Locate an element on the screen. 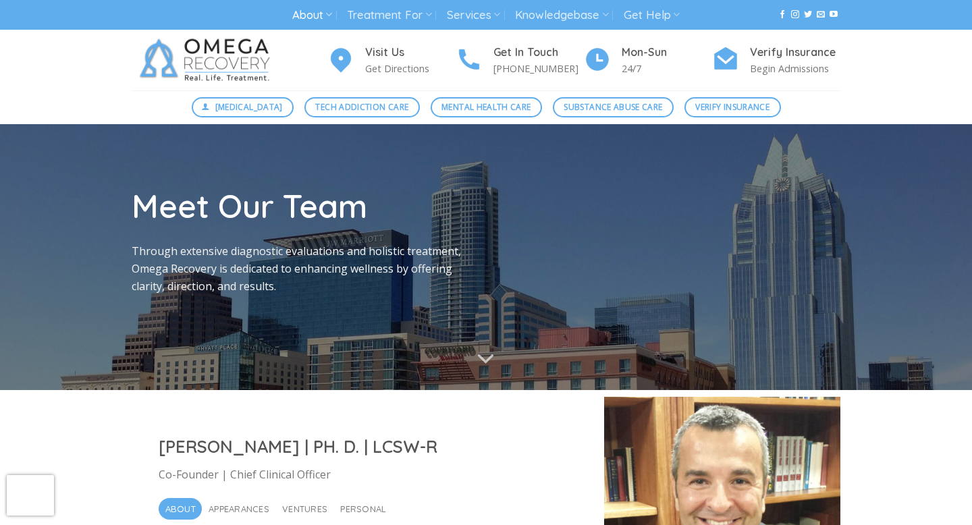  button: Scroll for more is located at coordinates (486, 359).